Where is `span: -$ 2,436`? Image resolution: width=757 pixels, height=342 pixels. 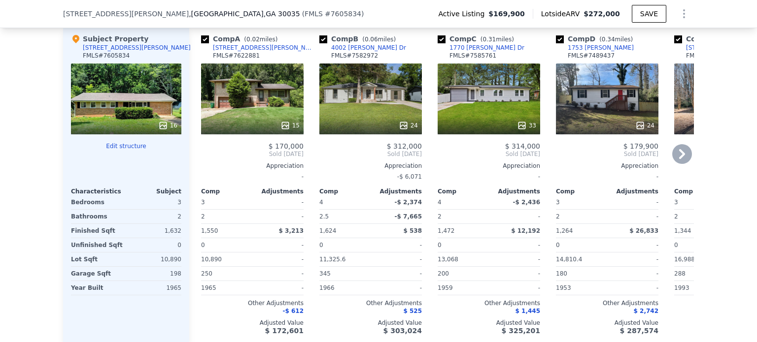
span: -$ 2,436 is located at coordinates (526, 202).